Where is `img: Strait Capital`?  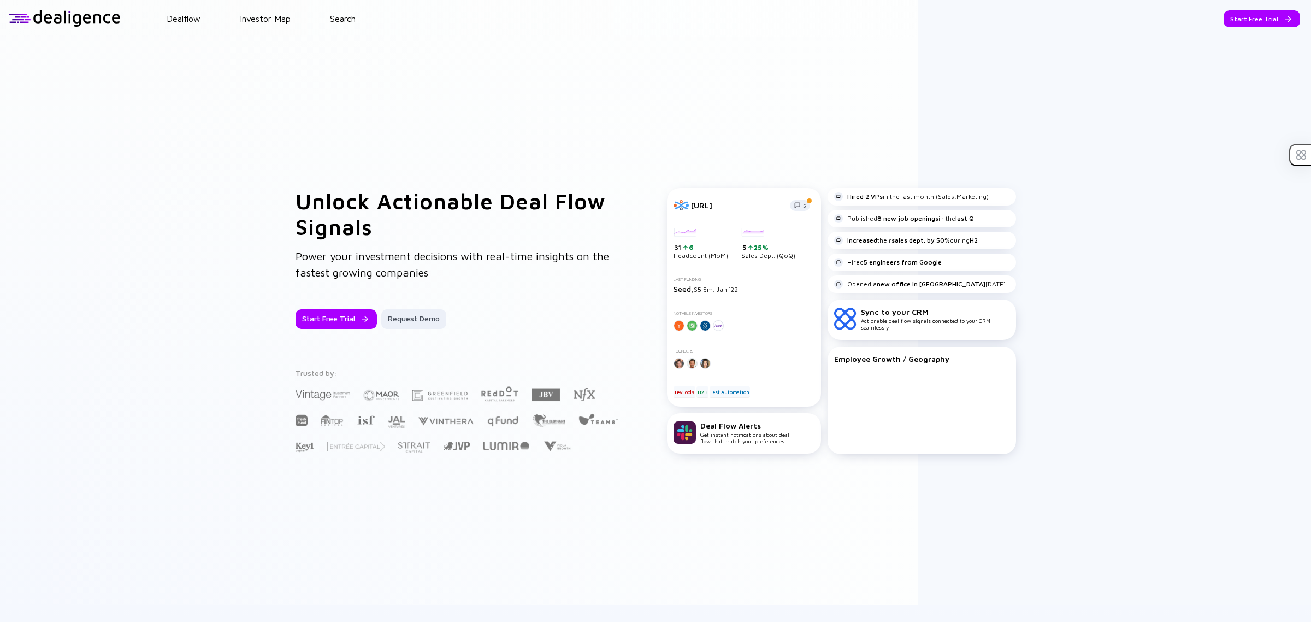
img: Strait Capital is located at coordinates (414, 447).